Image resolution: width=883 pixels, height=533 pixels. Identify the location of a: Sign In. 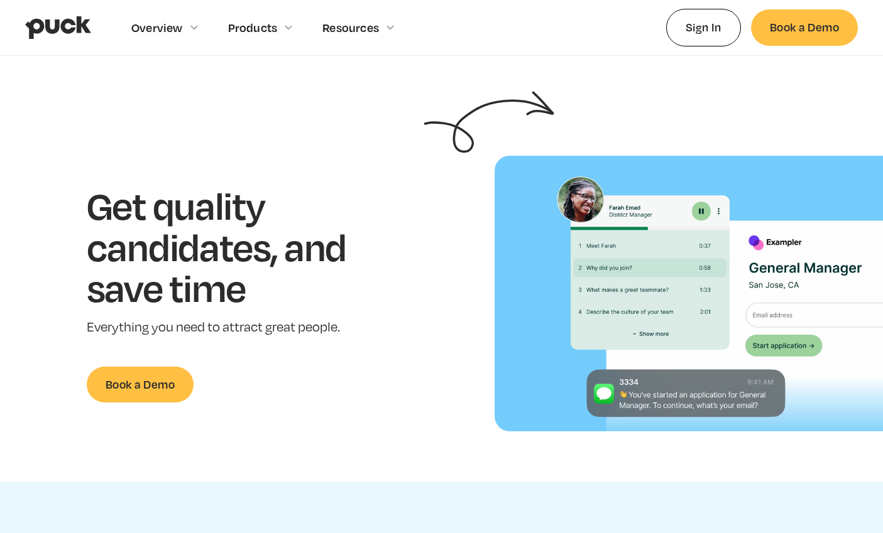
(703, 27).